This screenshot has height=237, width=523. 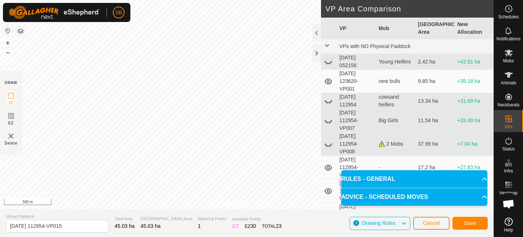 I want to click on td: +7.04 ha, so click(x=474, y=144).